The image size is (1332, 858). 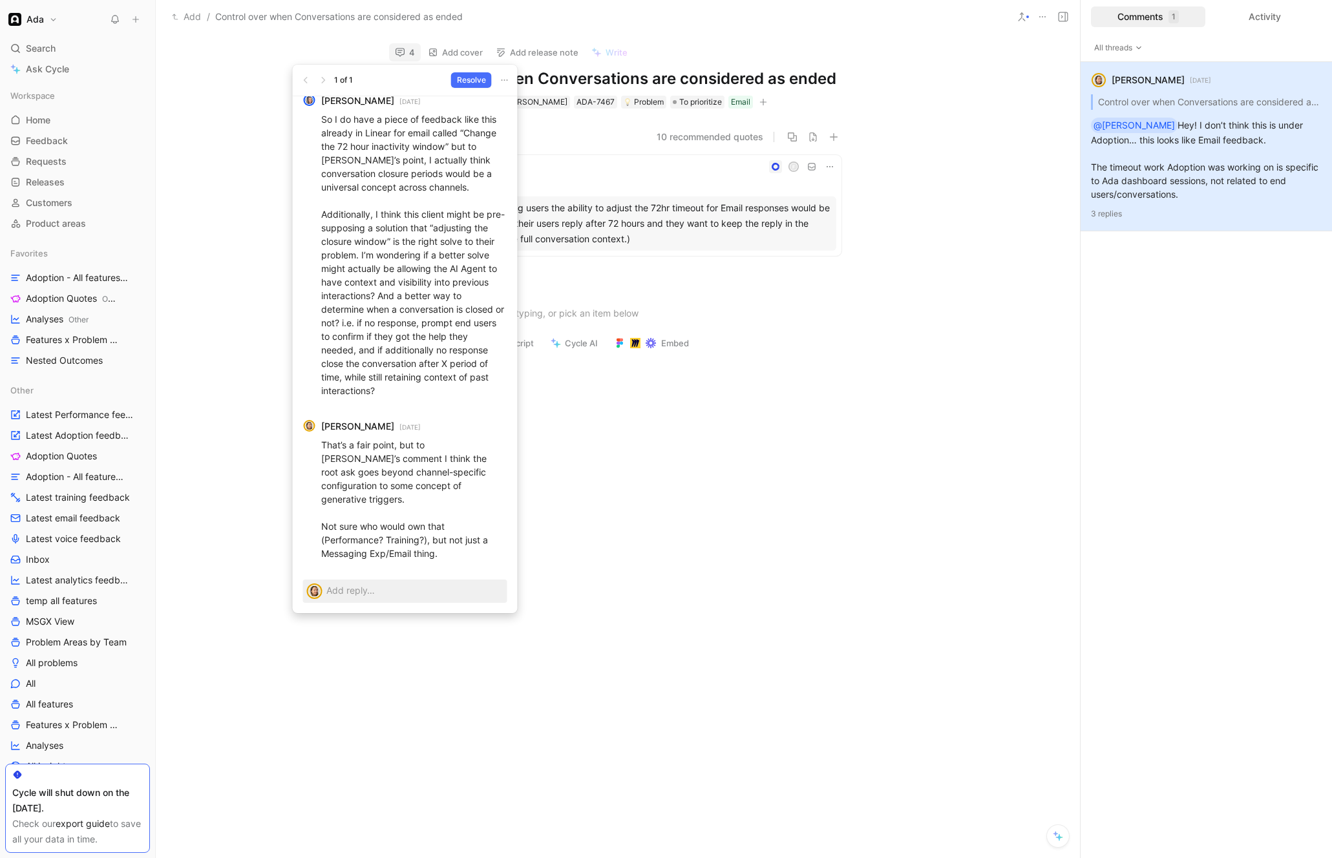 What do you see at coordinates (471, 80) in the screenshot?
I see `span: Resolve` at bounding box center [471, 80].